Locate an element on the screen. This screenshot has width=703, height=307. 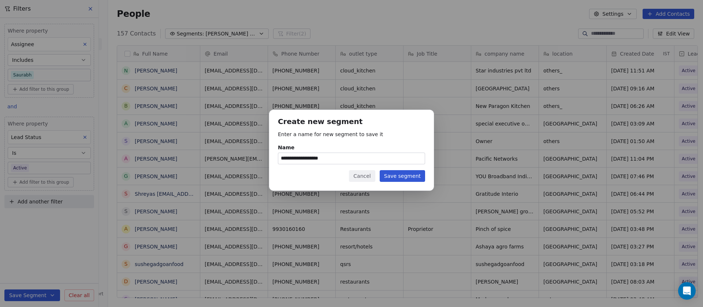
button: Cancel is located at coordinates (362, 176).